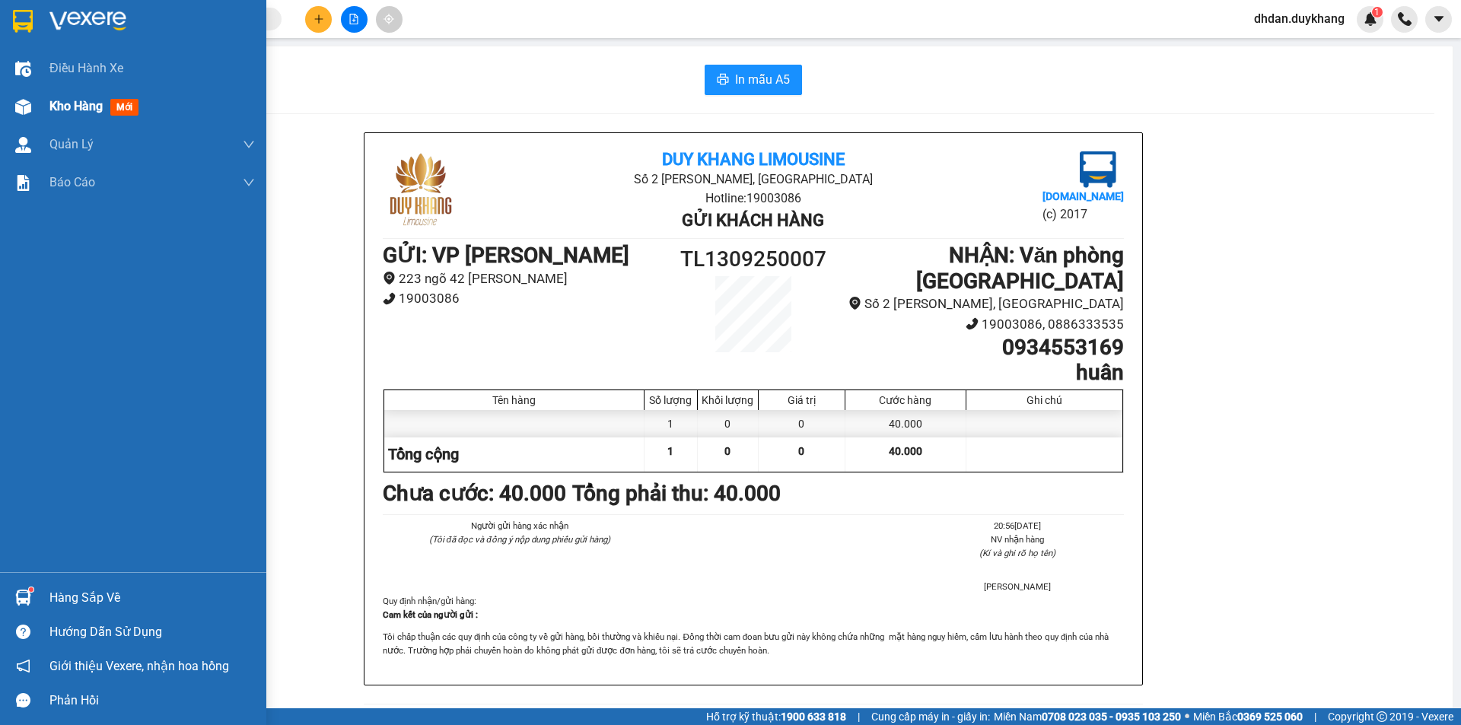 The width and height of the screenshot is (1461, 725). I want to click on span: In mẫu A5, so click(762, 79).